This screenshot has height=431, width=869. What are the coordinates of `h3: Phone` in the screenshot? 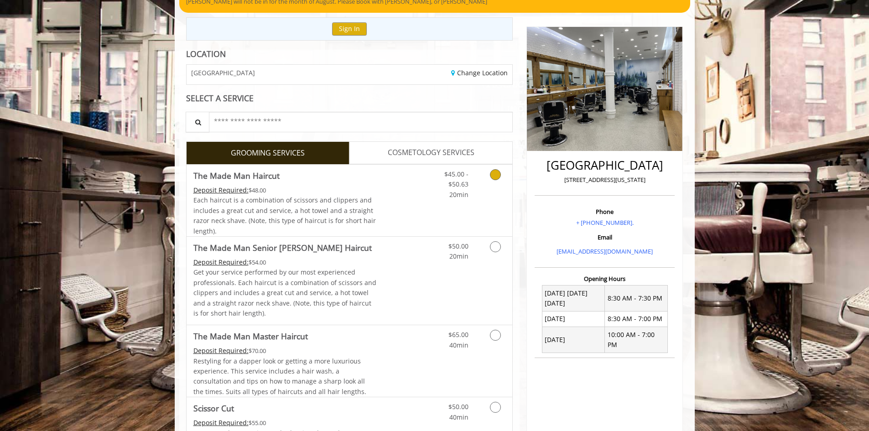 It's located at (604, 212).